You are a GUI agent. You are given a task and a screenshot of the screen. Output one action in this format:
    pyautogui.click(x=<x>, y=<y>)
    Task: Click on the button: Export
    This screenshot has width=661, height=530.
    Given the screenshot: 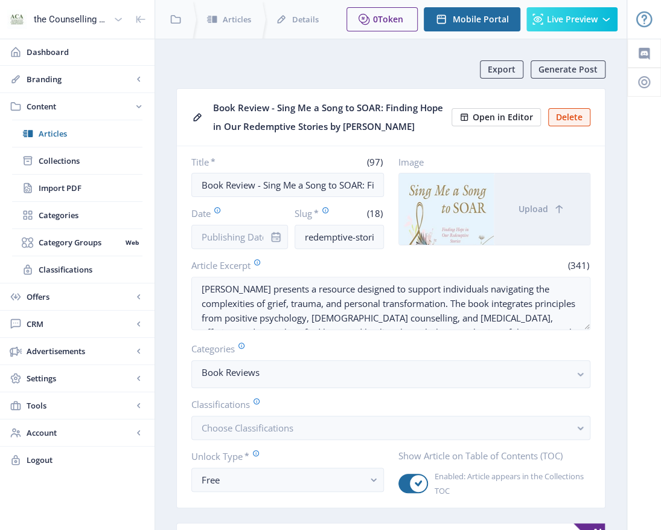 What is the action you would take?
    pyautogui.click(x=502, y=69)
    